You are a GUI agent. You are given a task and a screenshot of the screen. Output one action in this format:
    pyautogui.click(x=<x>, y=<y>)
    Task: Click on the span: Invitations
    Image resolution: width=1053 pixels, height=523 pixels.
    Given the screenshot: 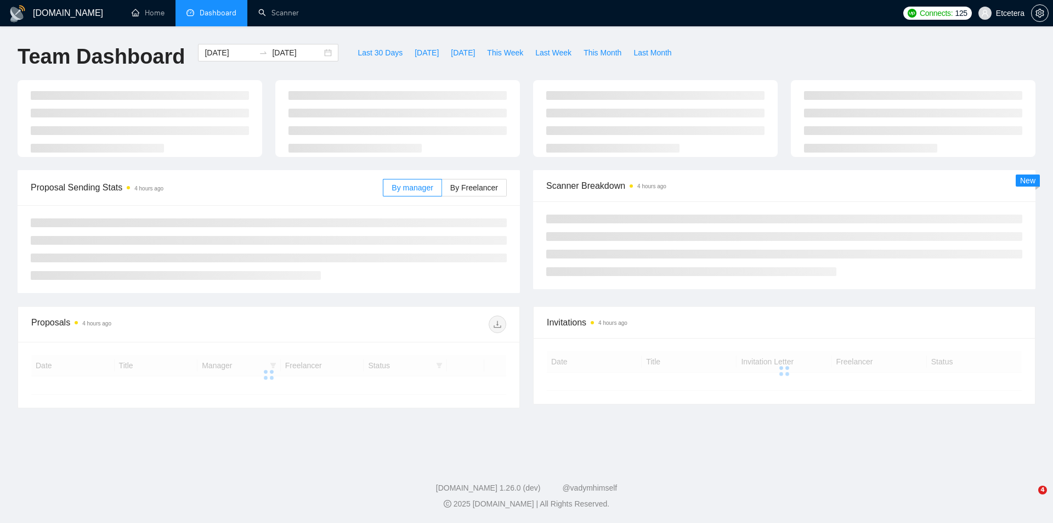 What is the action you would take?
    pyautogui.click(x=784, y=322)
    